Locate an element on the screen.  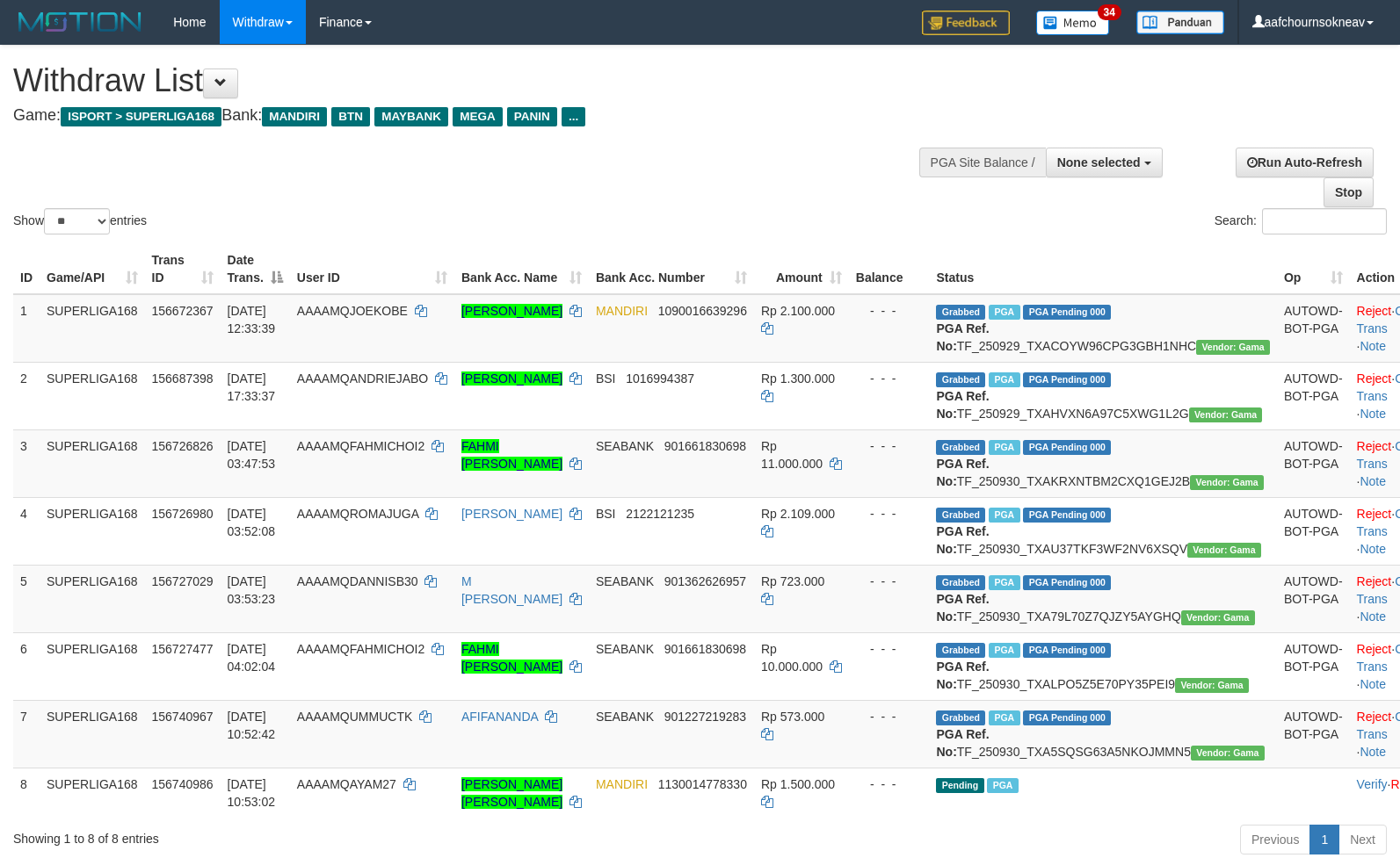
img: panduan.png is located at coordinates (1180, 22).